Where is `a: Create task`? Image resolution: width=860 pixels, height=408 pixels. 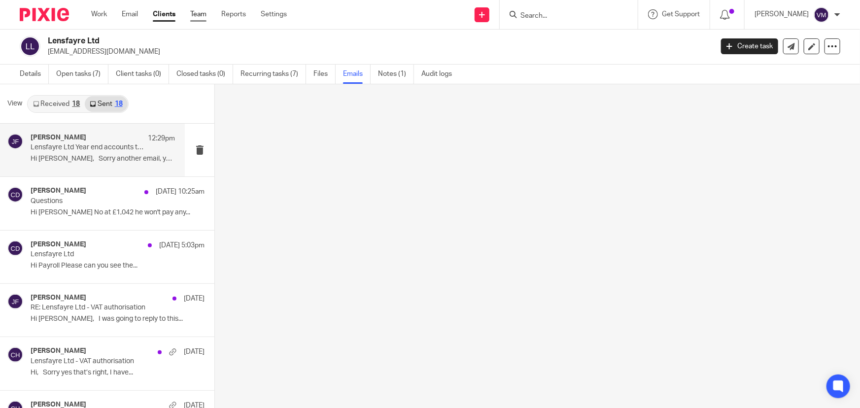
a: Create task is located at coordinates (750, 46).